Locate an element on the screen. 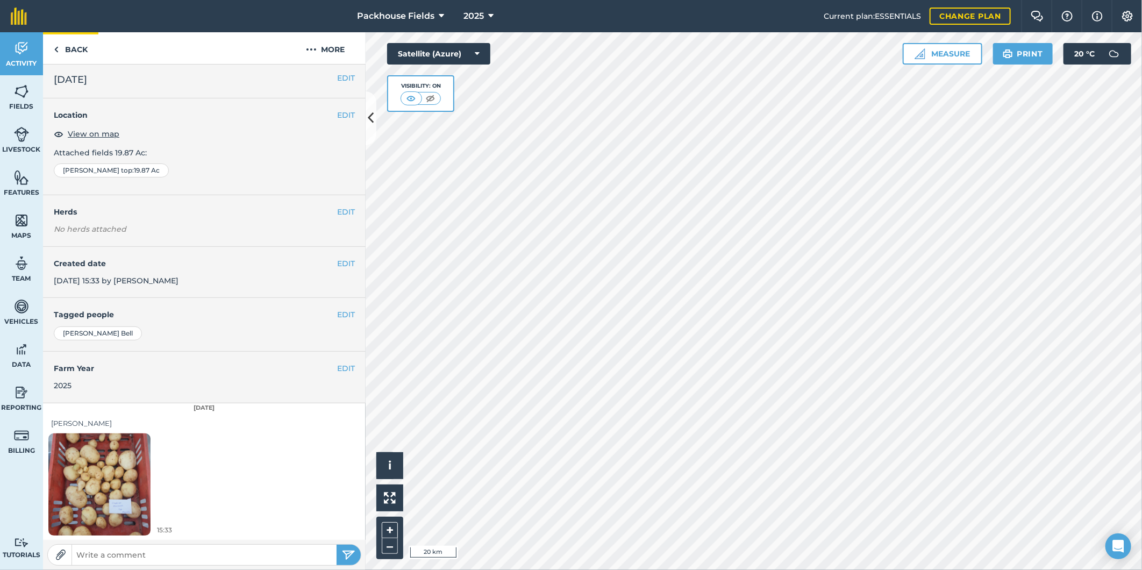 The image size is (1142, 570). img: svg+xml;base64,PHN2ZyB4bWxucz0iaHR0cDovL3d3dy53My5vcmcvMjAwMC9zdmciIHdpZHRoPSI5IiBoZWlnaHQ9IjI0Ii... is located at coordinates (56, 49).